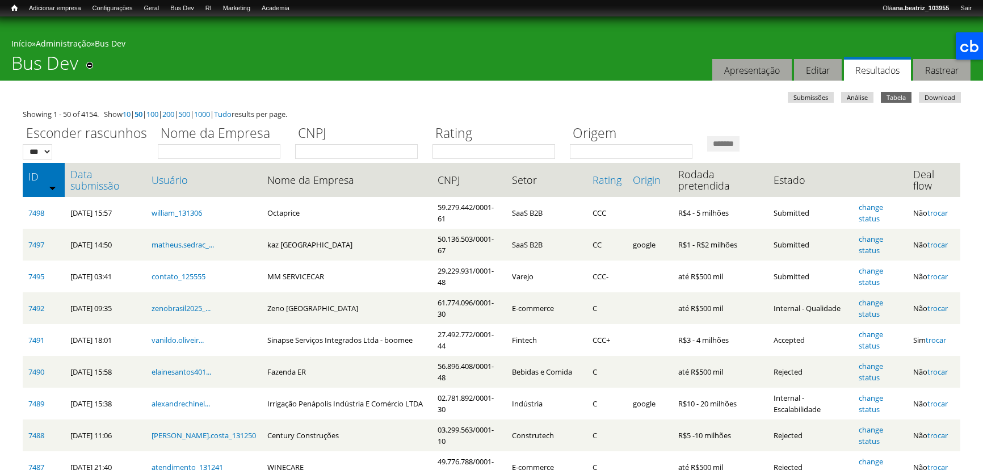 The height and width of the screenshot is (470, 983). What do you see at coordinates (347, 404) in the screenshot?
I see `td: Irrigação Penápolis Indústria E Comércio LTDA` at bounding box center [347, 404].